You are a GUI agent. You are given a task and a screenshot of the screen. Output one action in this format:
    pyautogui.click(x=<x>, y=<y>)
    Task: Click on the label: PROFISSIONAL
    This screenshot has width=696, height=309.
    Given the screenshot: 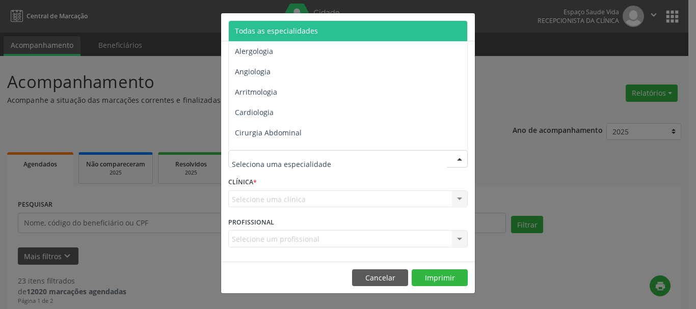 What is the action you would take?
    pyautogui.click(x=251, y=222)
    